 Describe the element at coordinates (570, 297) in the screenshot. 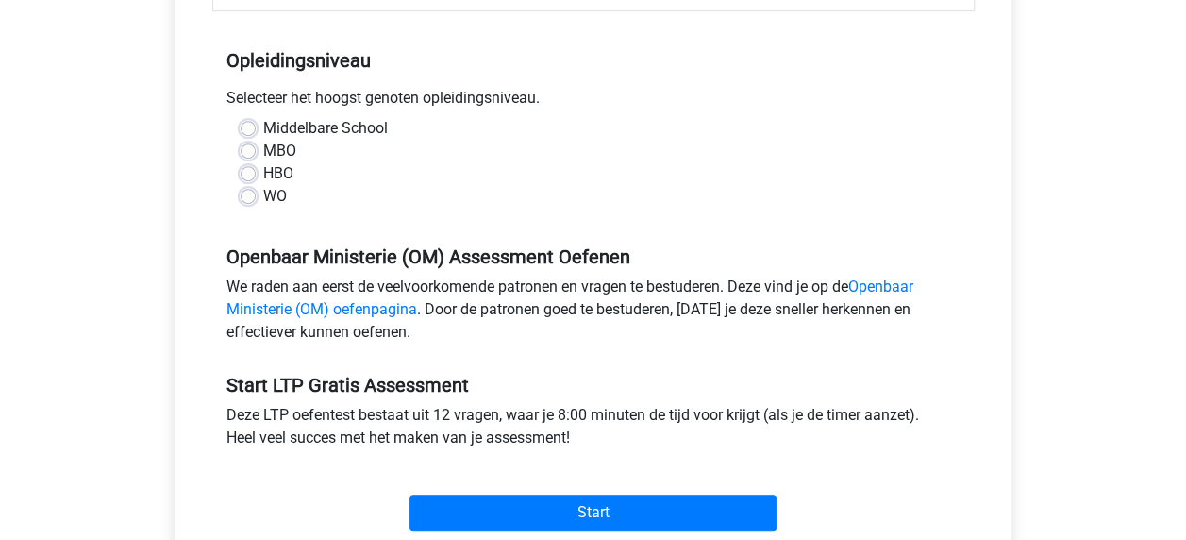

I see `a: Openbaar Ministerie (OM) oefenpagina` at that location.